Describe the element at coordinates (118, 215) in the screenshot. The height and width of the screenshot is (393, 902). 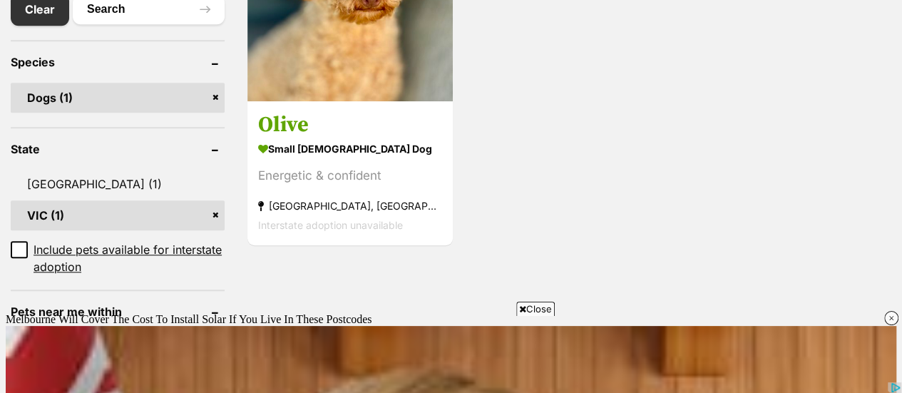
I see `a: VIC (1)` at that location.